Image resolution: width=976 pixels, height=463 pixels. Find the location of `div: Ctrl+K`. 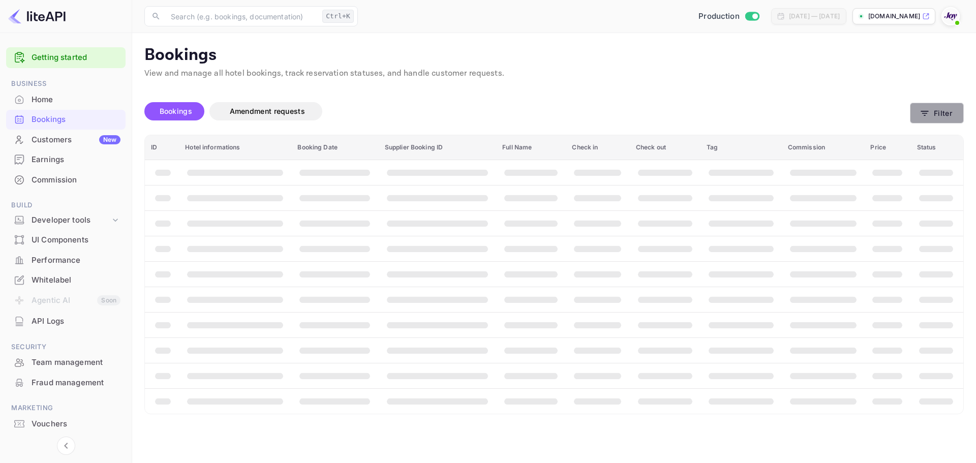

div: Ctrl+K is located at coordinates (338, 16).